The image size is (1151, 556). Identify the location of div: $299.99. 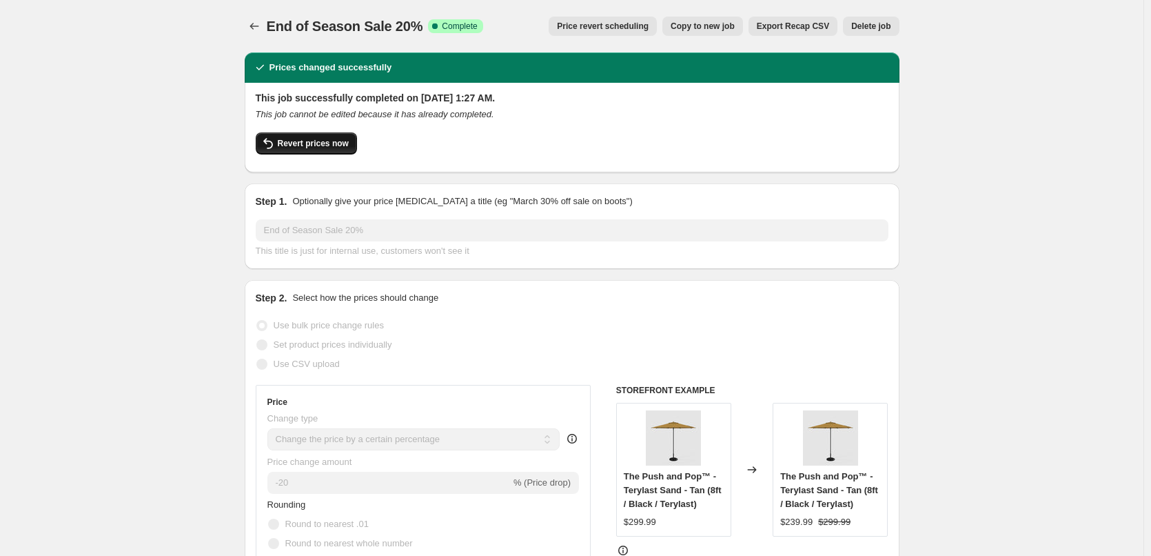
(640, 522).